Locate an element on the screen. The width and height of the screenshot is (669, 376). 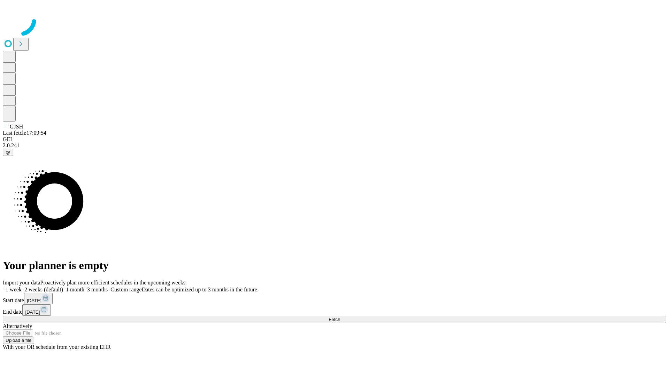
button: Upload a file is located at coordinates (18, 340).